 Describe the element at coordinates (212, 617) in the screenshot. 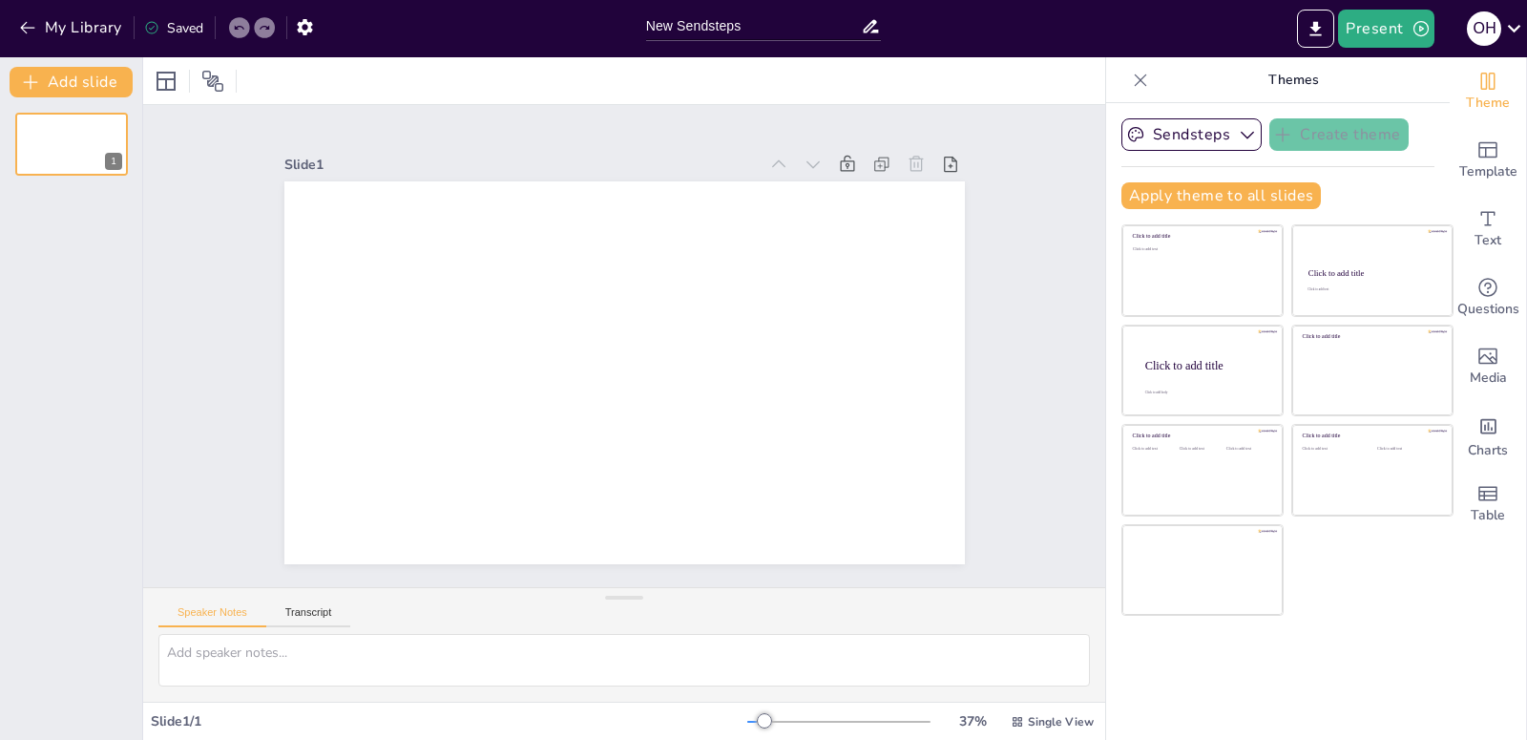

I see `button: Speaker Notes` at that location.